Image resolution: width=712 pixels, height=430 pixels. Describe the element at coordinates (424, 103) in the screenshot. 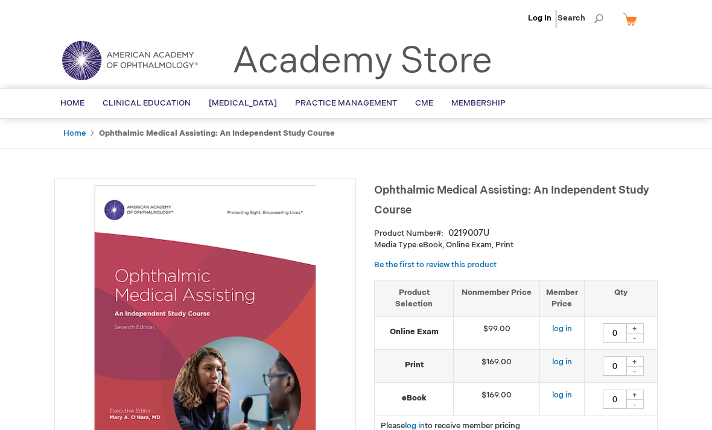

I see `span: CME` at that location.